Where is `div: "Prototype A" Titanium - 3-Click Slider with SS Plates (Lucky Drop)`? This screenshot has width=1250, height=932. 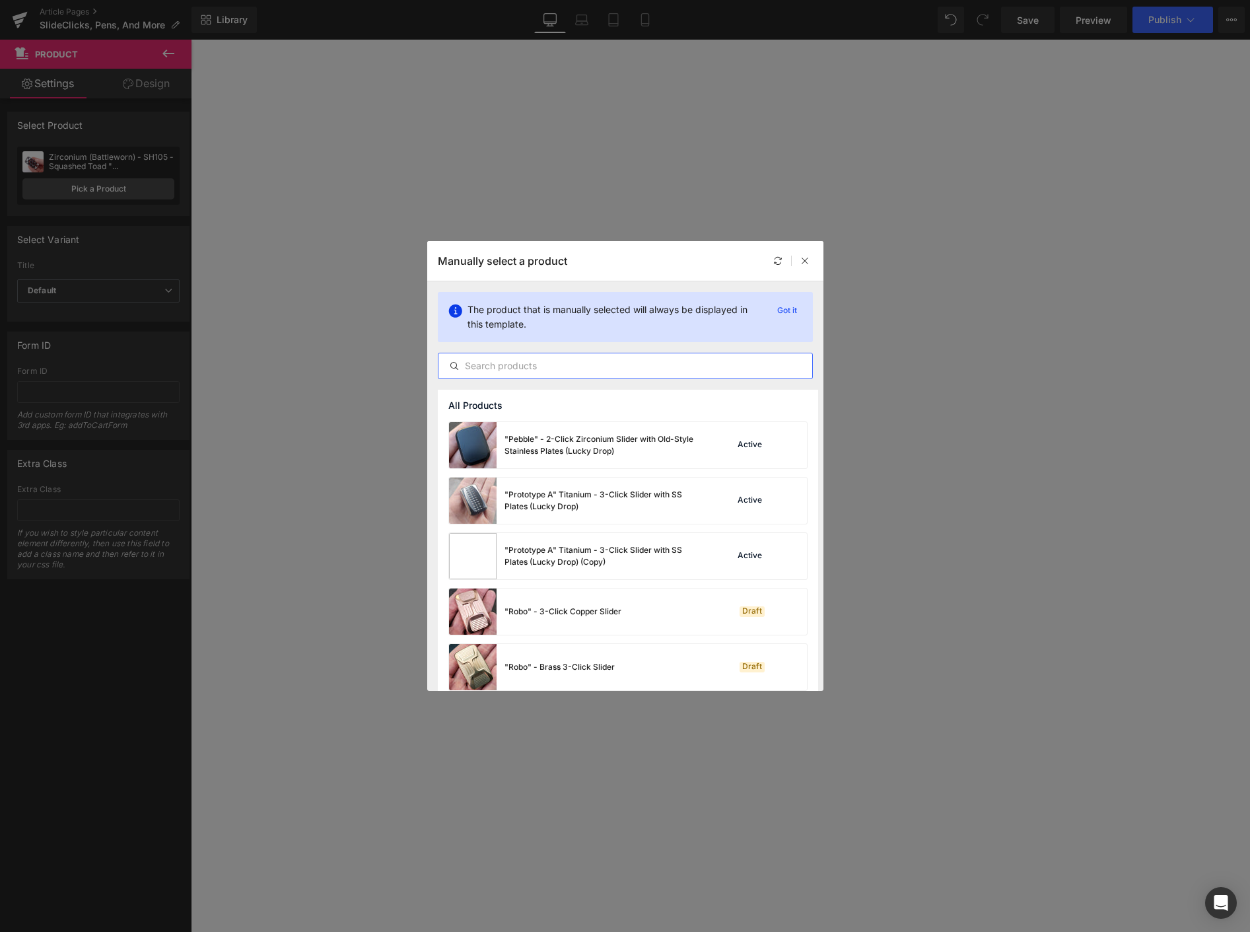
div: "Prototype A" Titanium - 3-Click Slider with SS Plates (Lucky Drop) is located at coordinates (603, 500).